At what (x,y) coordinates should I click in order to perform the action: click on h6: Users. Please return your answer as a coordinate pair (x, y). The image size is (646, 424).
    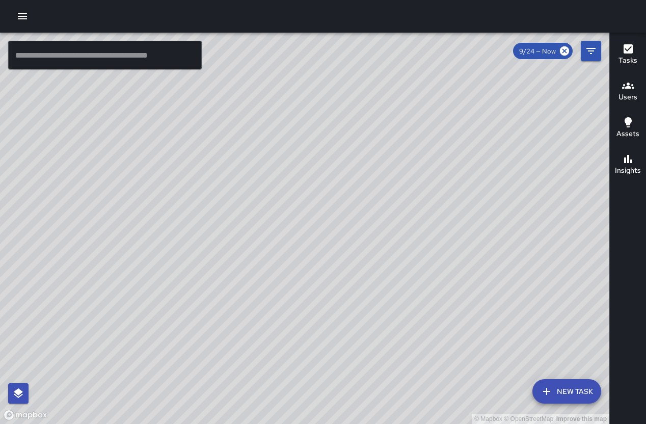
    Looking at the image, I should click on (627, 97).